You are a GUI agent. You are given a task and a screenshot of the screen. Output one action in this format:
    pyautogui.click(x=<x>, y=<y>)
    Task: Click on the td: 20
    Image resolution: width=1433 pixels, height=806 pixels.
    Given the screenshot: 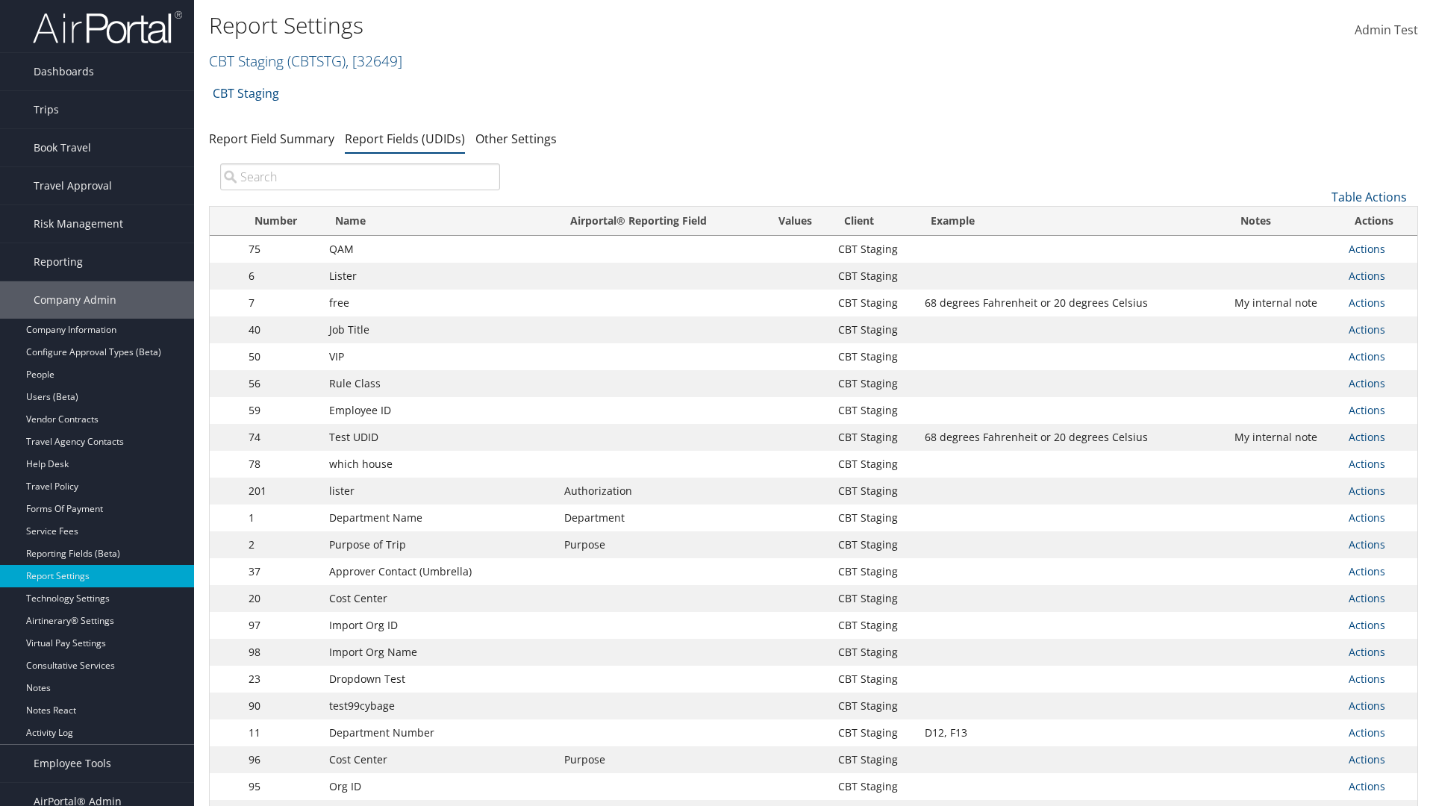 What is the action you would take?
    pyautogui.click(x=281, y=598)
    